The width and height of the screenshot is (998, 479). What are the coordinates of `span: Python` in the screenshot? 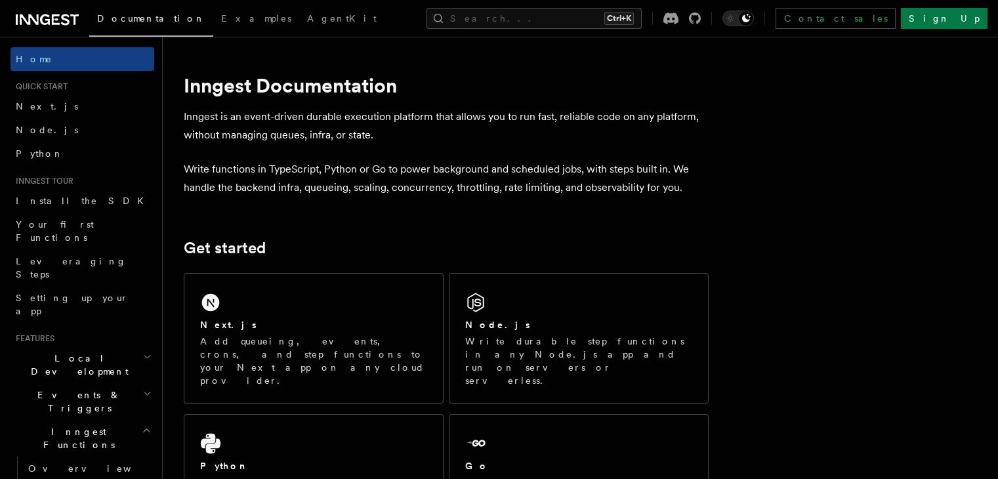 It's located at (39, 154).